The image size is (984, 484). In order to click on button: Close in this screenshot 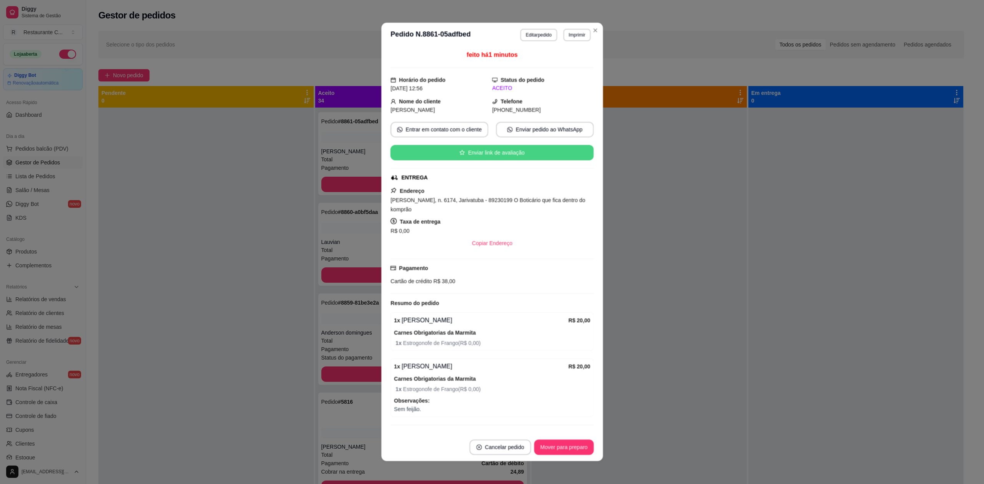, I will do `click(595, 30)`.